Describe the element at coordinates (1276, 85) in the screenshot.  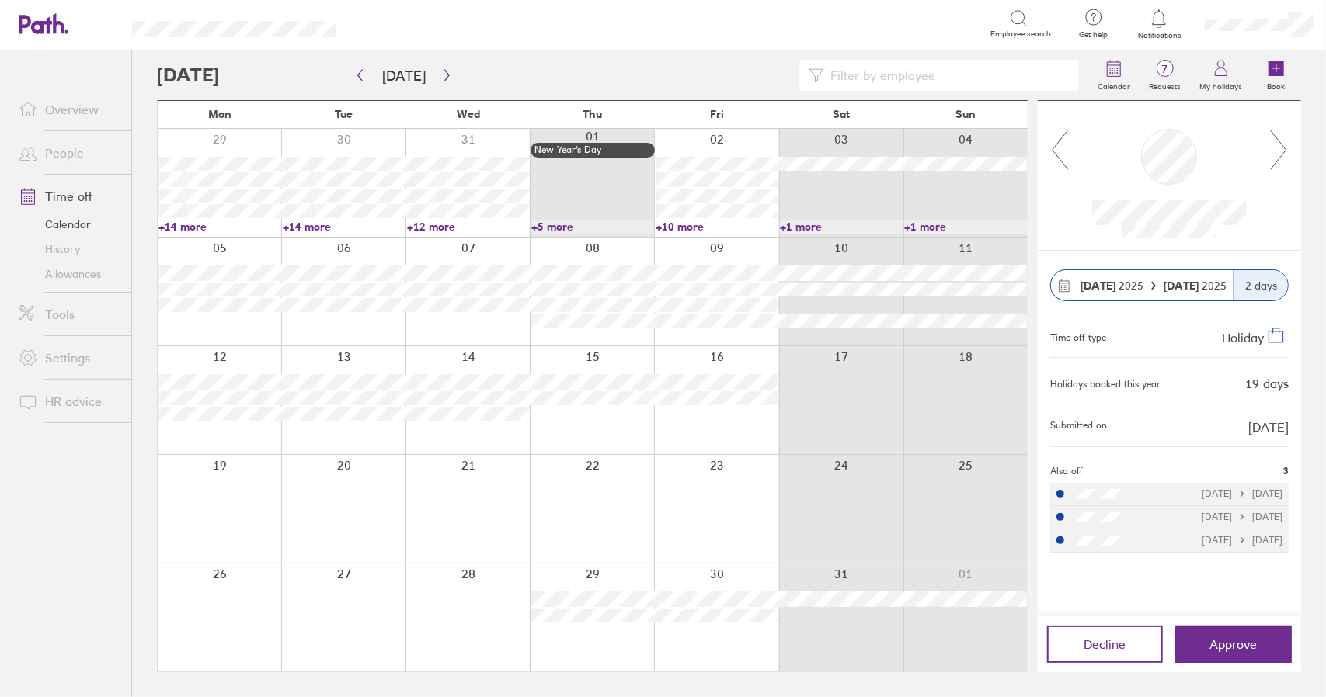
I see `label: Book` at that location.